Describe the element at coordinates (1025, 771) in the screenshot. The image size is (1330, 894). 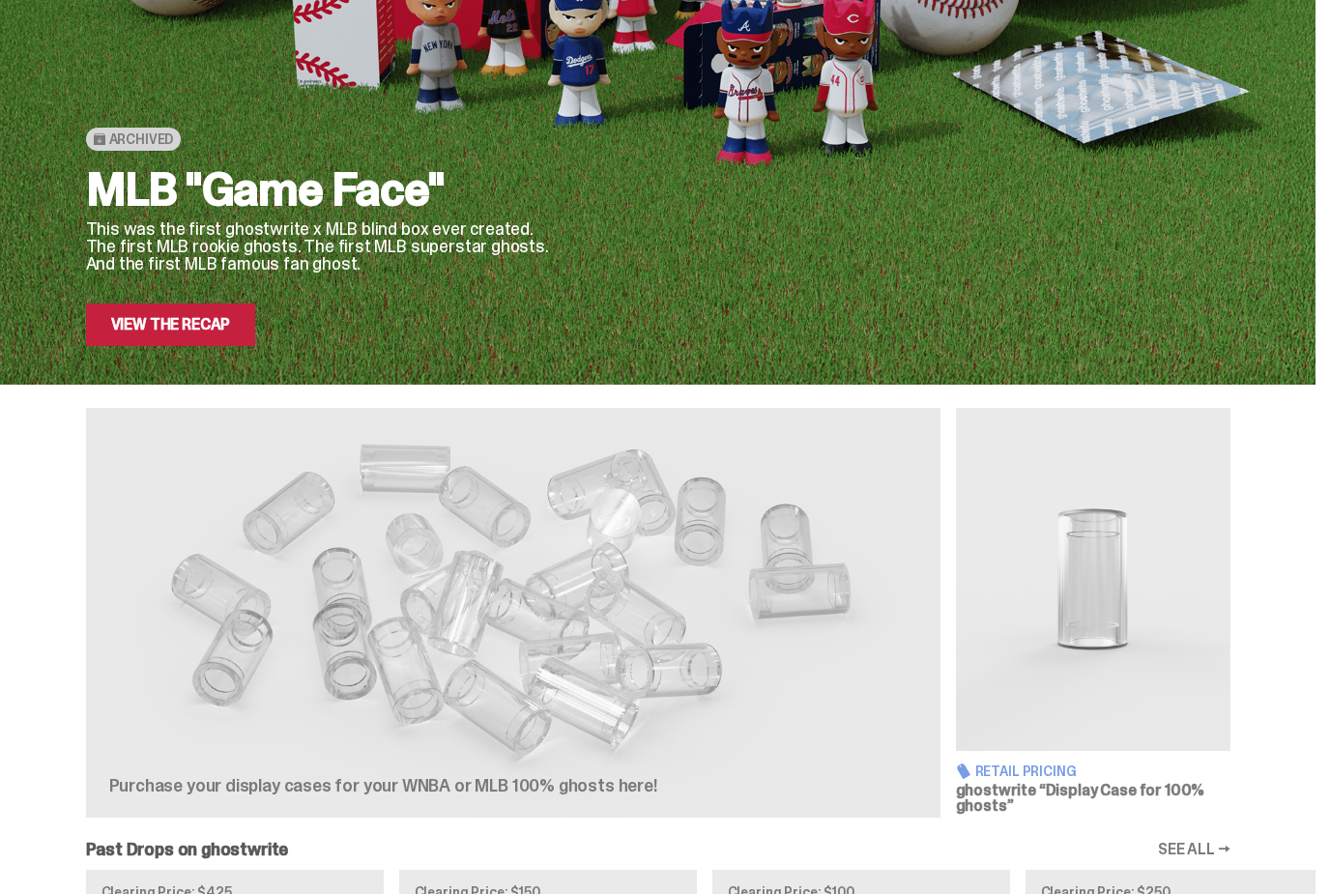
I see `span: Retail Pricing` at that location.